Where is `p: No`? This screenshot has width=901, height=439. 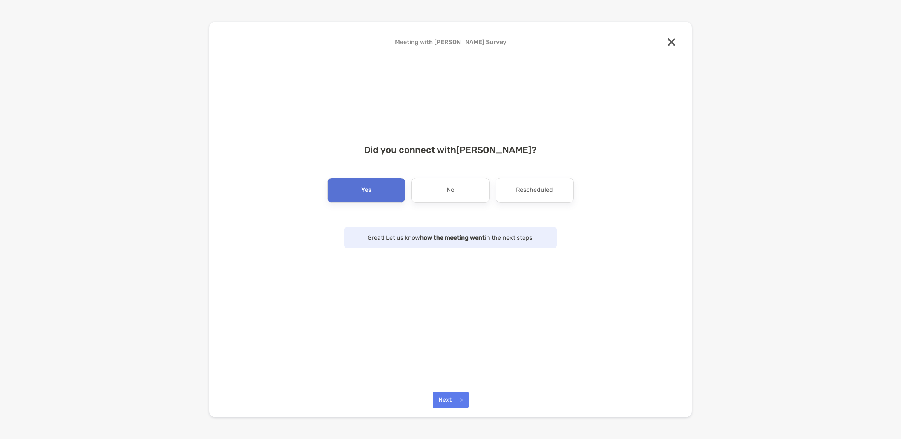
p: No is located at coordinates (451, 190).